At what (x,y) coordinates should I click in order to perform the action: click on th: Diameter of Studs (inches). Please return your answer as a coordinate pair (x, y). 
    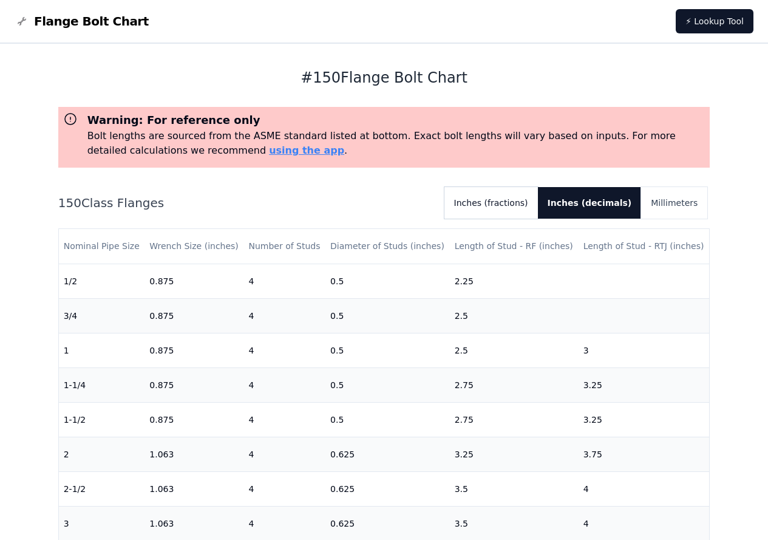
    Looking at the image, I should click on (387, 246).